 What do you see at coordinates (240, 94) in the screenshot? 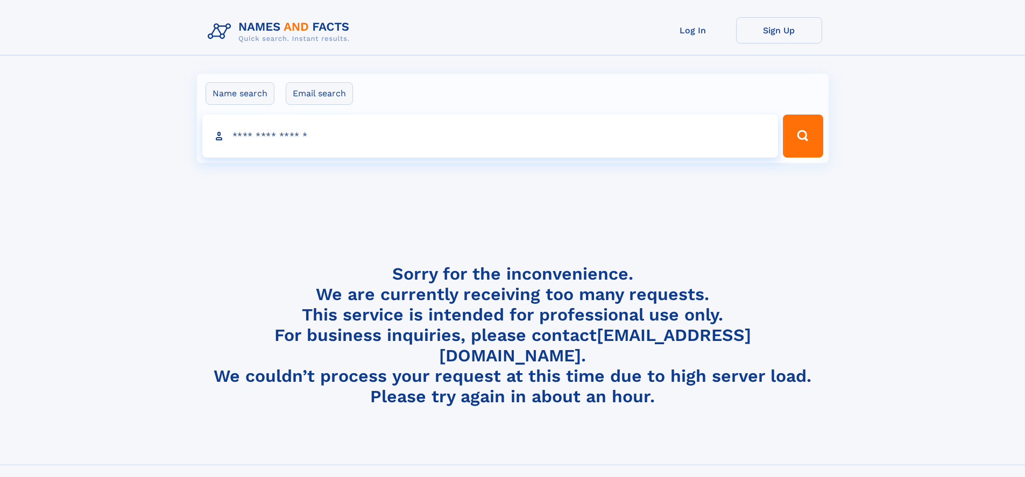
I see `label: Name search` at bounding box center [240, 94].